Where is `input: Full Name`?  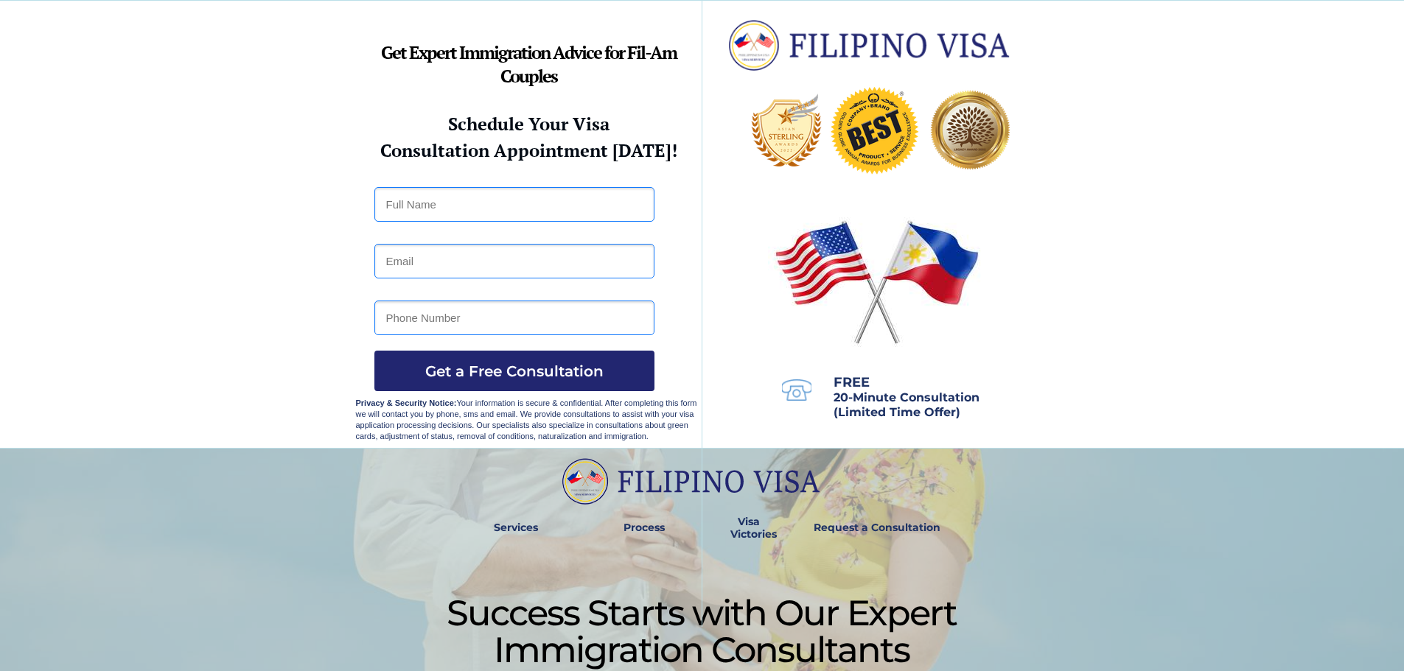 input: Full Name is located at coordinates (514, 204).